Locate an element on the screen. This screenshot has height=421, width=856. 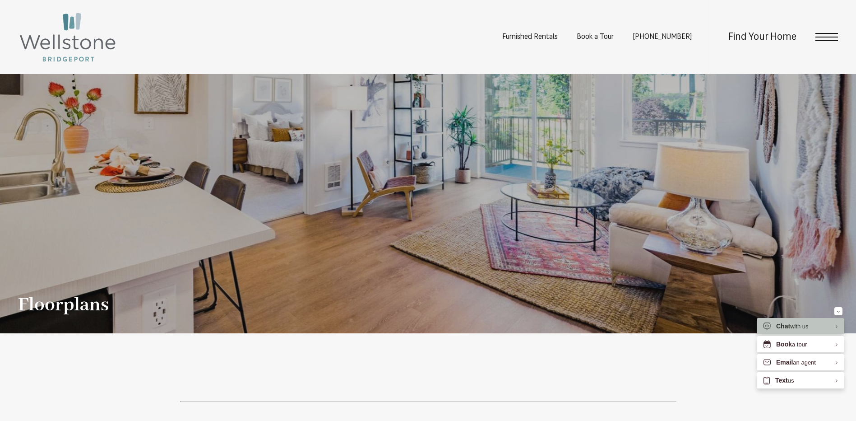
img: Wellstone is located at coordinates (68, 37).